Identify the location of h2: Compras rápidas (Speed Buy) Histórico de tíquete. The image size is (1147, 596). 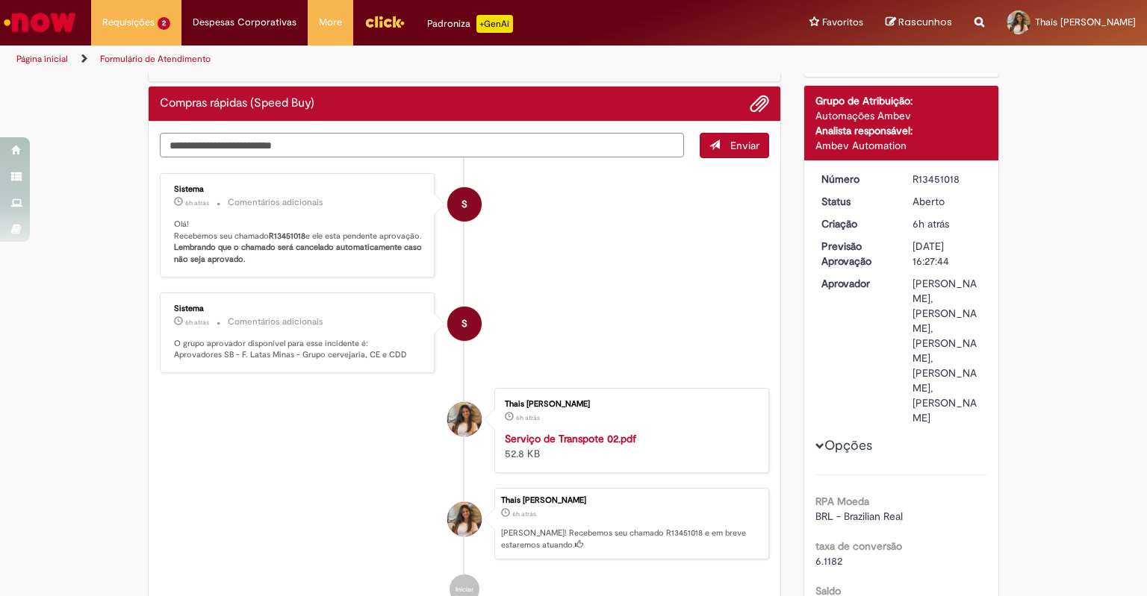
(237, 104).